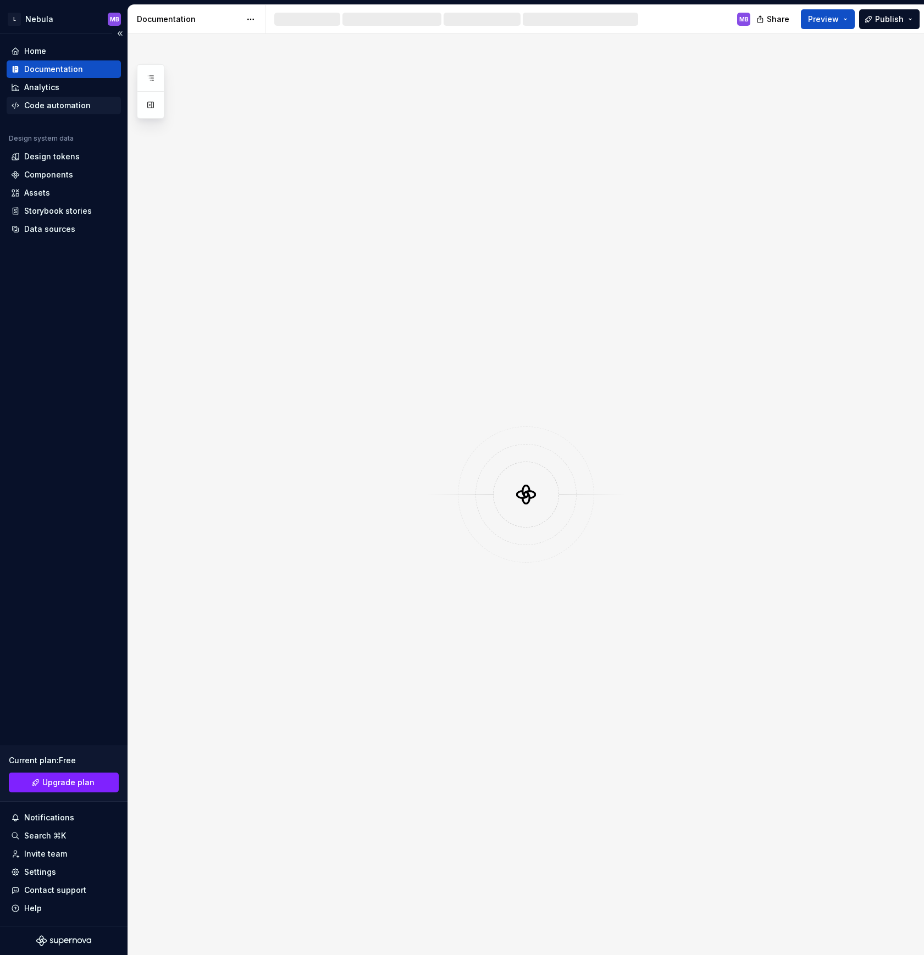 The width and height of the screenshot is (924, 955). I want to click on span: Publish, so click(889, 19).